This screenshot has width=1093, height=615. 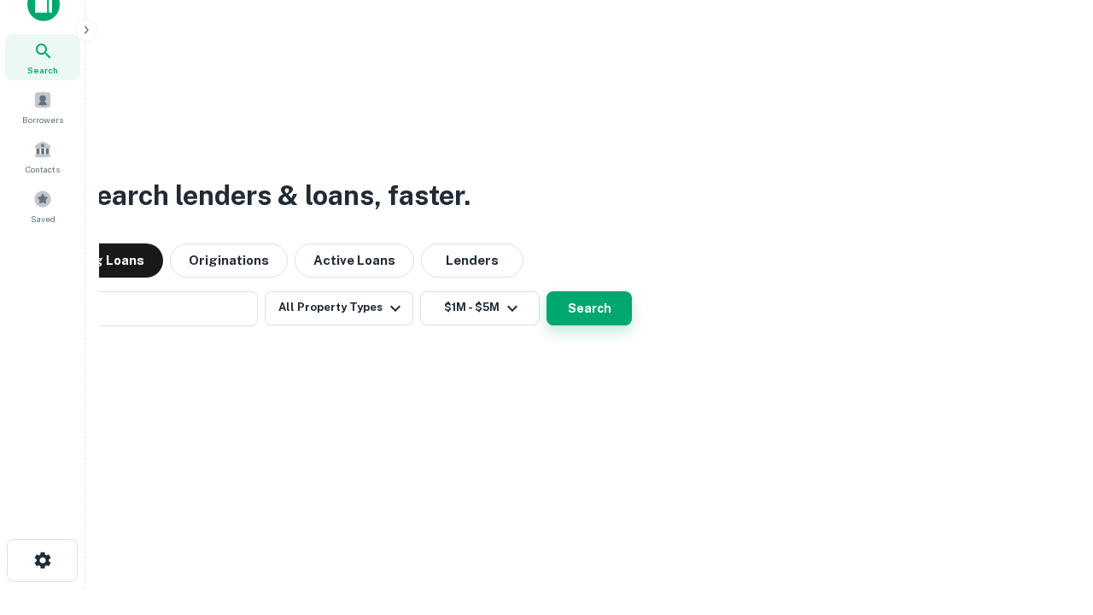 I want to click on button: Originations, so click(x=229, y=260).